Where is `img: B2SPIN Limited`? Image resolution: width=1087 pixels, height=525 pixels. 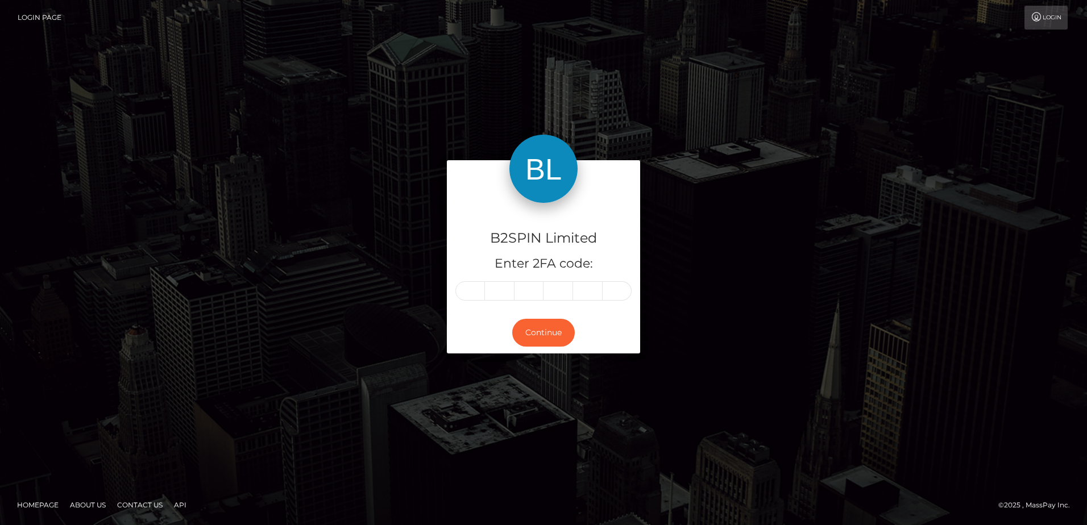 img: B2SPIN Limited is located at coordinates (544, 169).